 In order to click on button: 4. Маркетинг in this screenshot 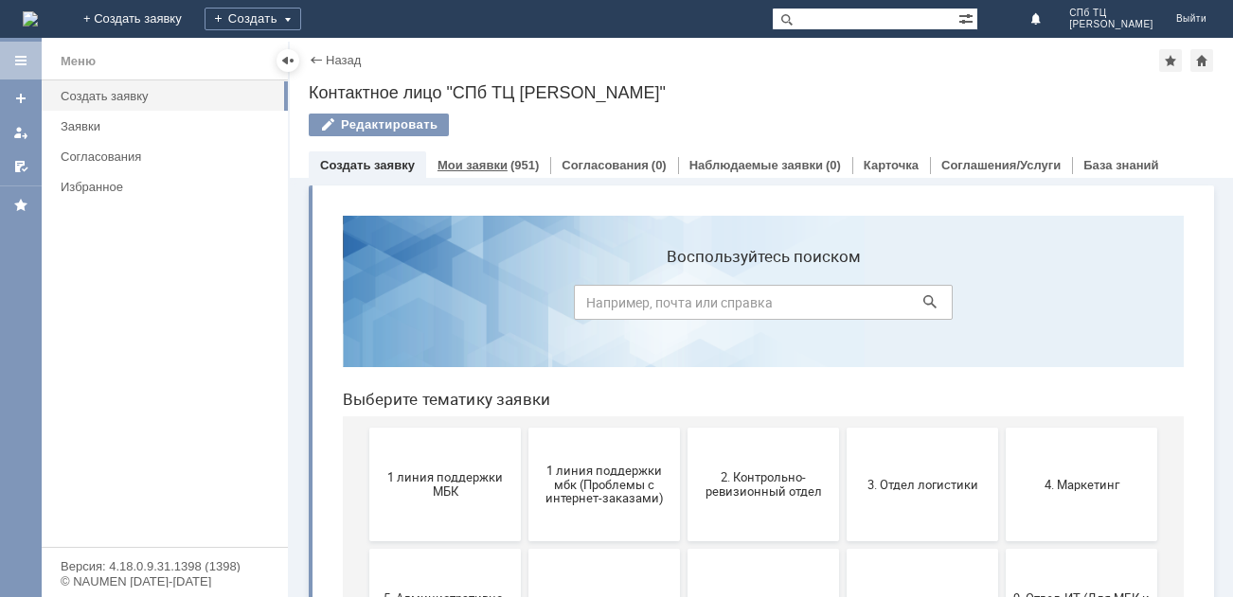, I will do `click(754, 284)`.